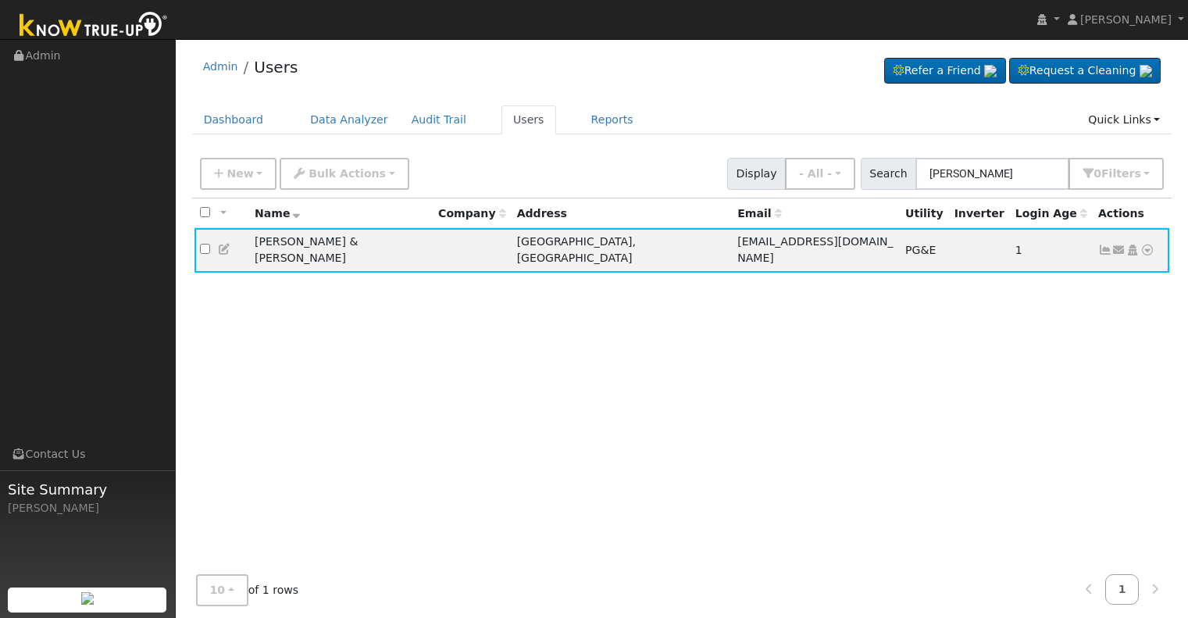 Image resolution: width=1188 pixels, height=618 pixels. Describe the element at coordinates (472, 213) in the screenshot. I see `span: Company name` at that location.